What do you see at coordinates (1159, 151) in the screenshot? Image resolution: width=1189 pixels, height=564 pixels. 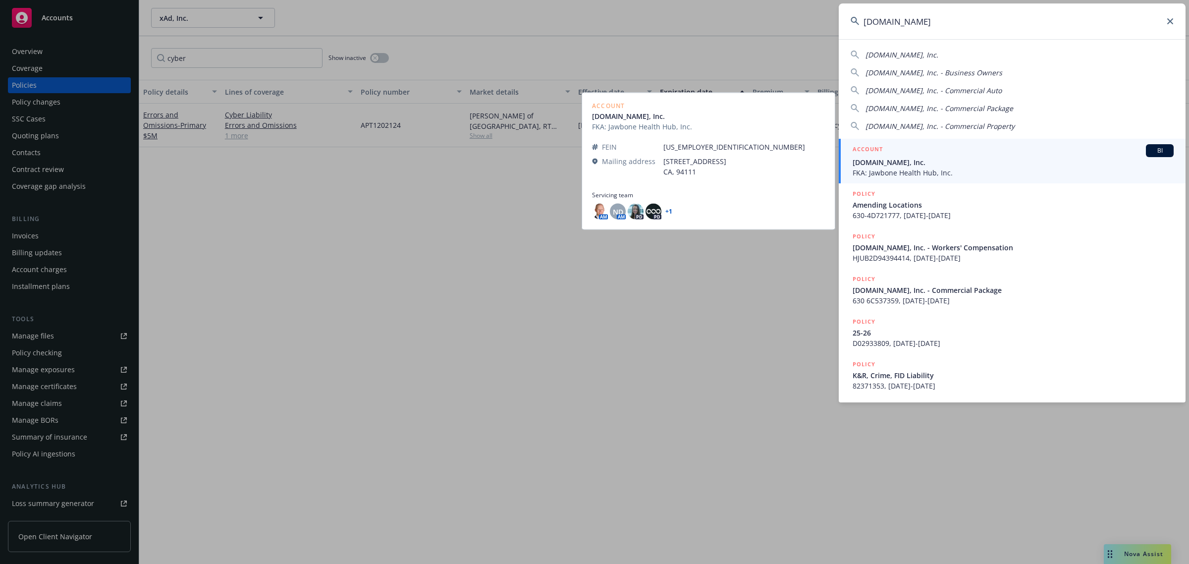 I see `span: BI` at bounding box center [1159, 151].